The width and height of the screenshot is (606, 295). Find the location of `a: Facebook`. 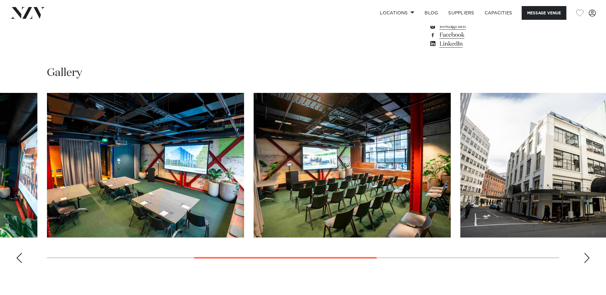

a: Facebook is located at coordinates (481, 35).